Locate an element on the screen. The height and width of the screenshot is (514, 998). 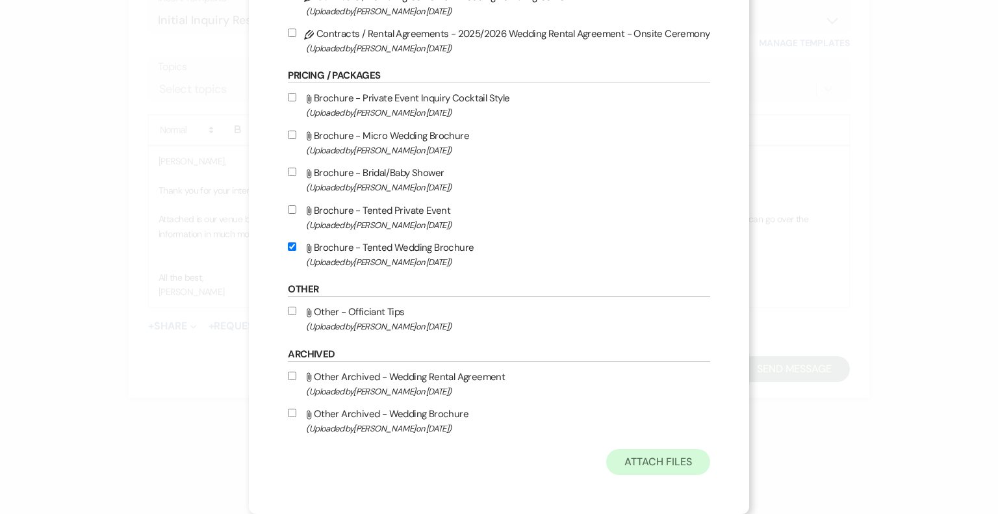
label: Brochure - Tented Wedding Brochure is located at coordinates (498, 254).